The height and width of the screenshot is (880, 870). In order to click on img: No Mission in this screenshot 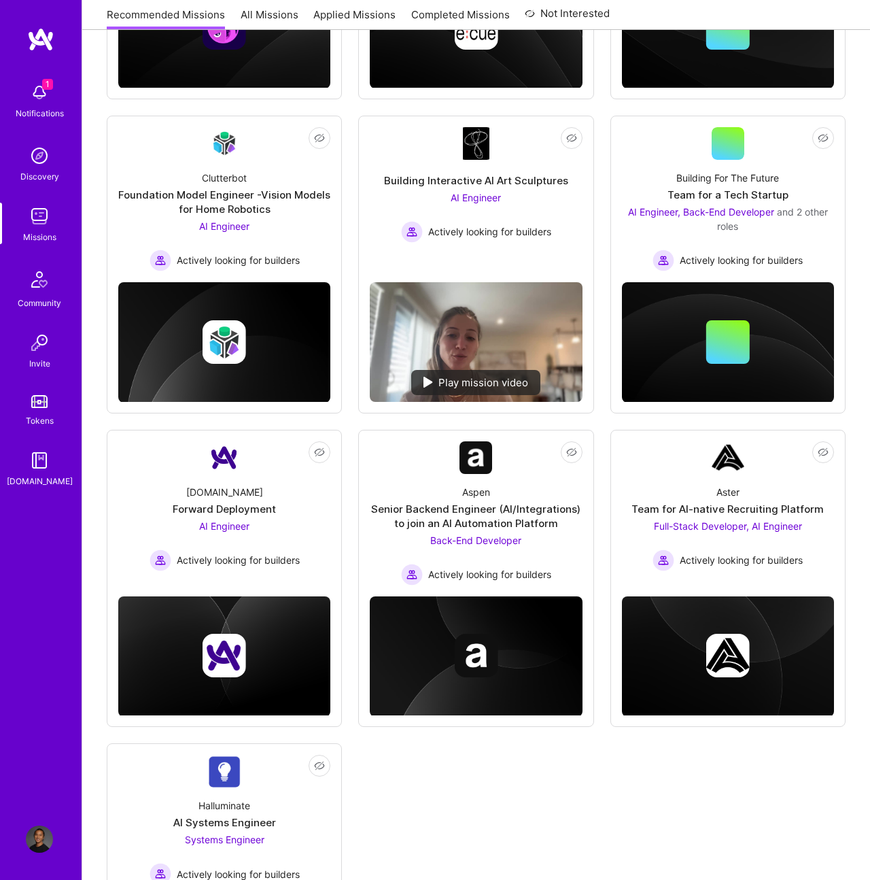, I will do `click(476, 342)`.